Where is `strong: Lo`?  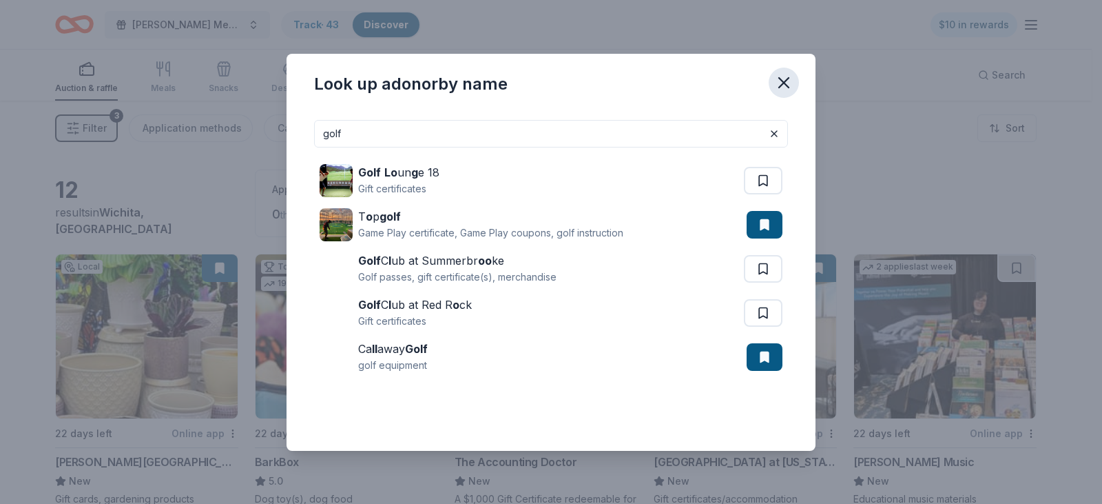 strong: Lo is located at coordinates (391, 172).